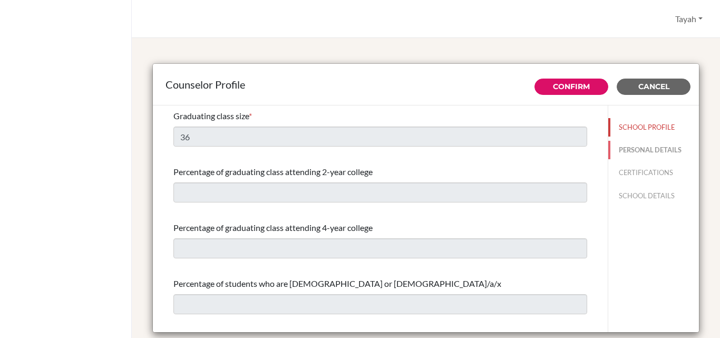 The height and width of the screenshot is (338, 720). What do you see at coordinates (273, 227) in the screenshot?
I see `span: Percentage of graduating class attending 4-year college` at bounding box center [273, 227].